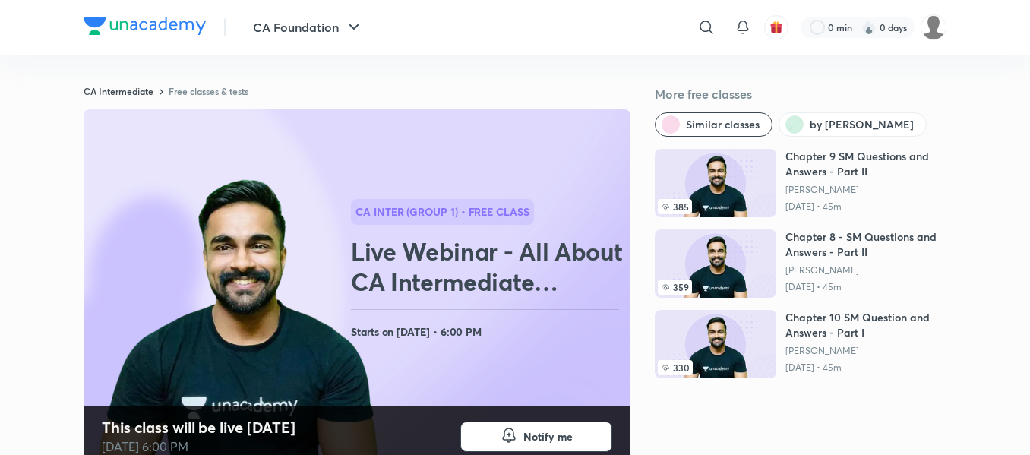 Image resolution: width=1030 pixels, height=455 pixels. What do you see at coordinates (866, 245) in the screenshot?
I see `h6: Chapter 8 - SM Questions and Answers - Part II` at bounding box center [866, 245].